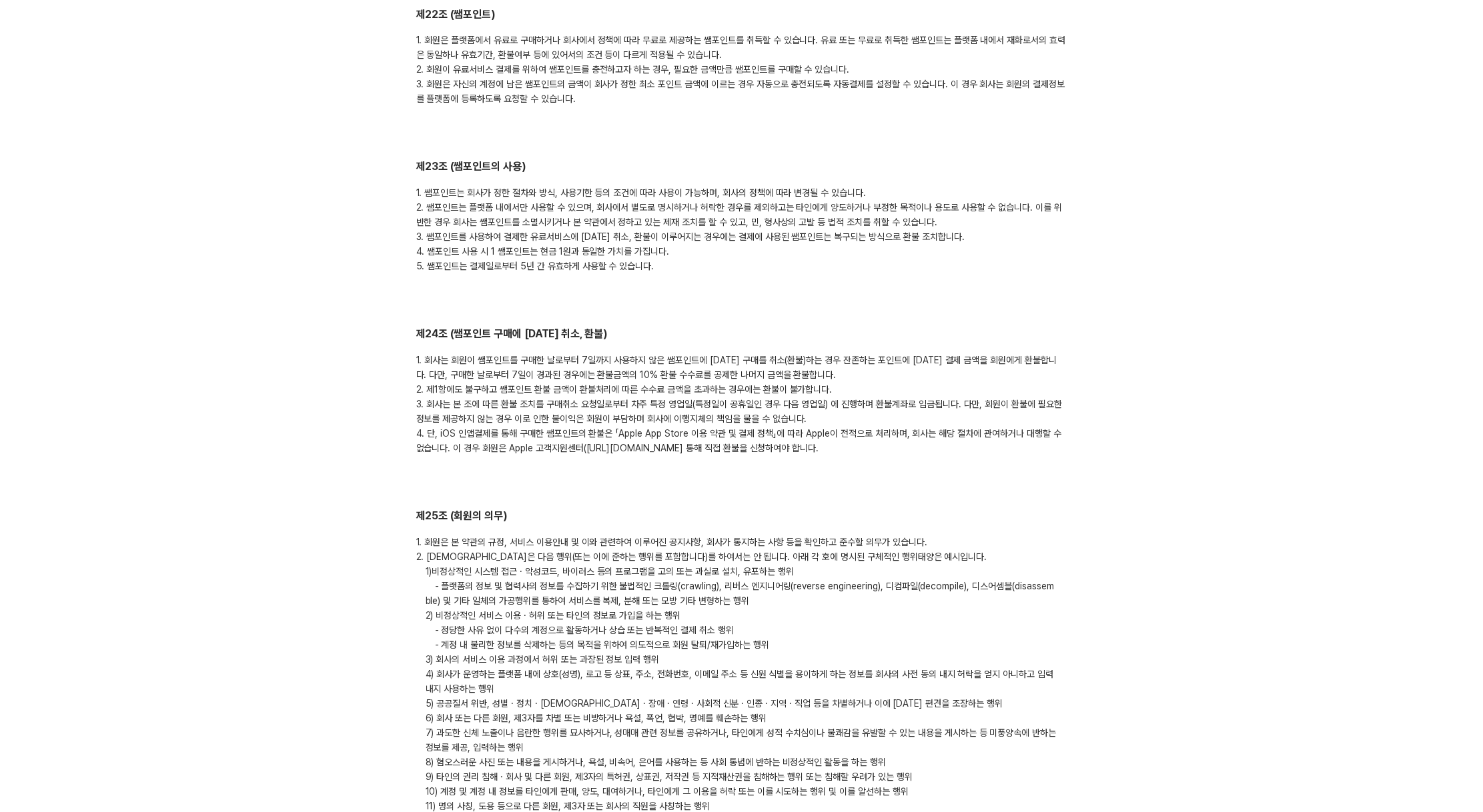  I want to click on h2: 제25조 (회원의 의무), so click(742, 516).